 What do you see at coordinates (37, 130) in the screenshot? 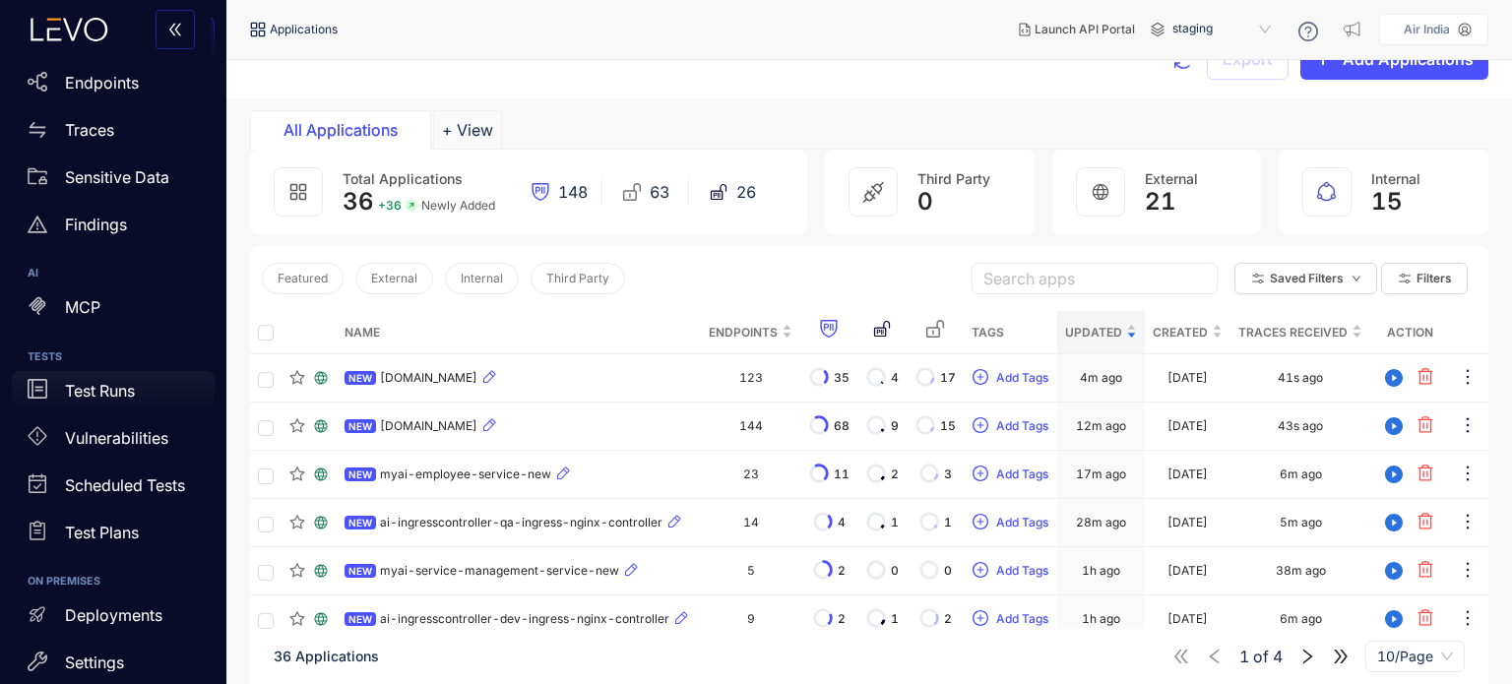
I see `span: swap` at bounding box center [37, 130].